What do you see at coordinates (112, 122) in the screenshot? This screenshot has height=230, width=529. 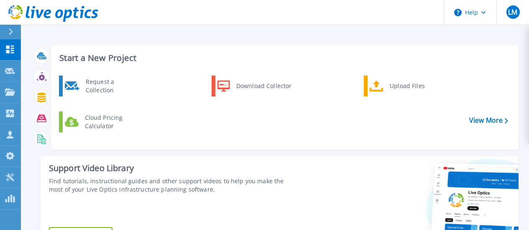 I see `div: Cloud Pricing Calculator` at bounding box center [112, 122].